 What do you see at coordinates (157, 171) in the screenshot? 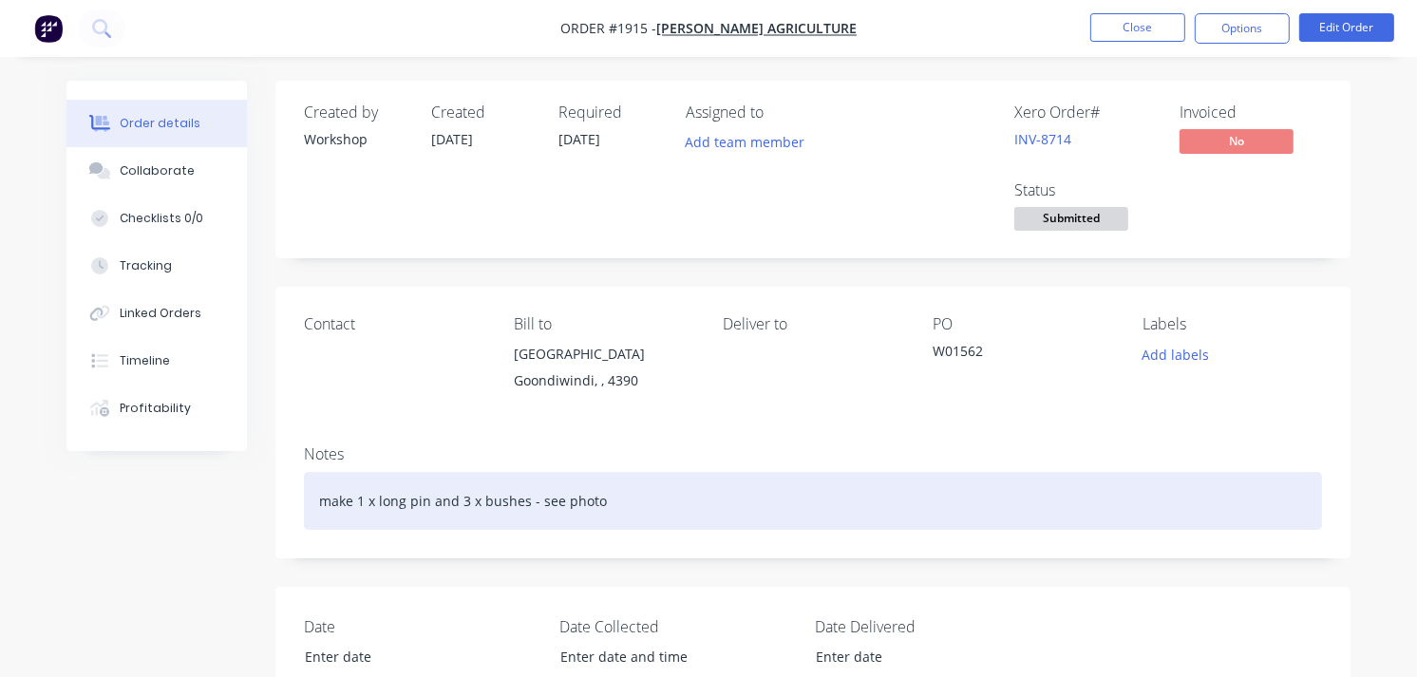
I see `div: Collaborate` at bounding box center [157, 171].